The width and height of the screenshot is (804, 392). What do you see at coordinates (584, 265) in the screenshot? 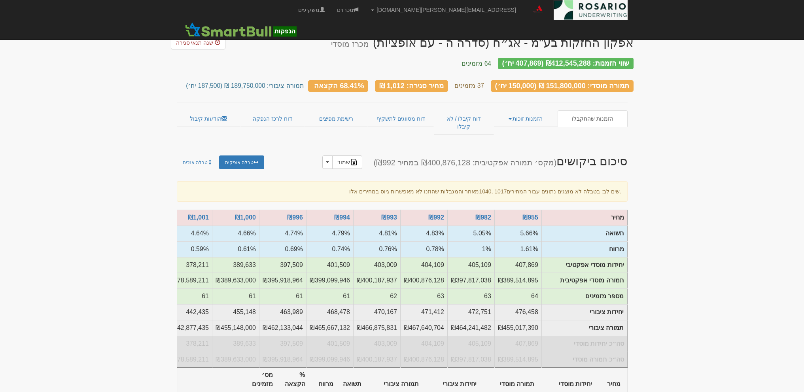
I see `td: יחידות מוסדי אפקטיבי` at bounding box center [584, 265].